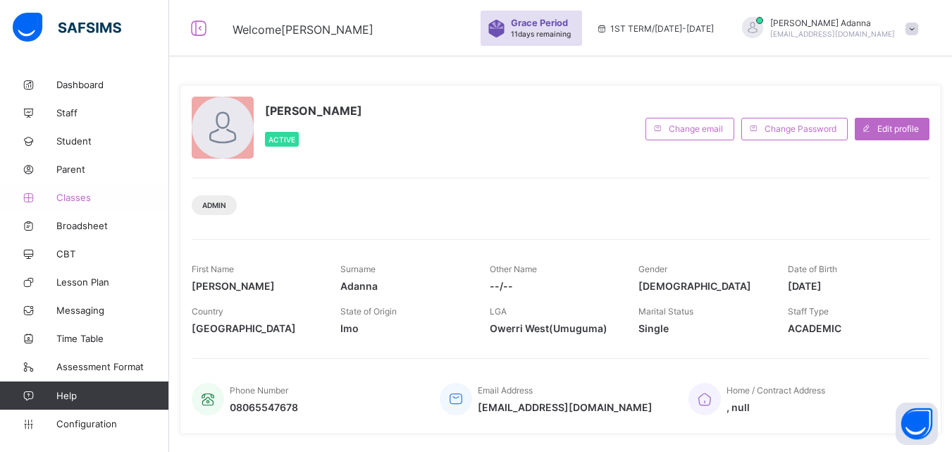 The height and width of the screenshot is (452, 952). What do you see at coordinates (213, 269) in the screenshot?
I see `span: First Name` at bounding box center [213, 269].